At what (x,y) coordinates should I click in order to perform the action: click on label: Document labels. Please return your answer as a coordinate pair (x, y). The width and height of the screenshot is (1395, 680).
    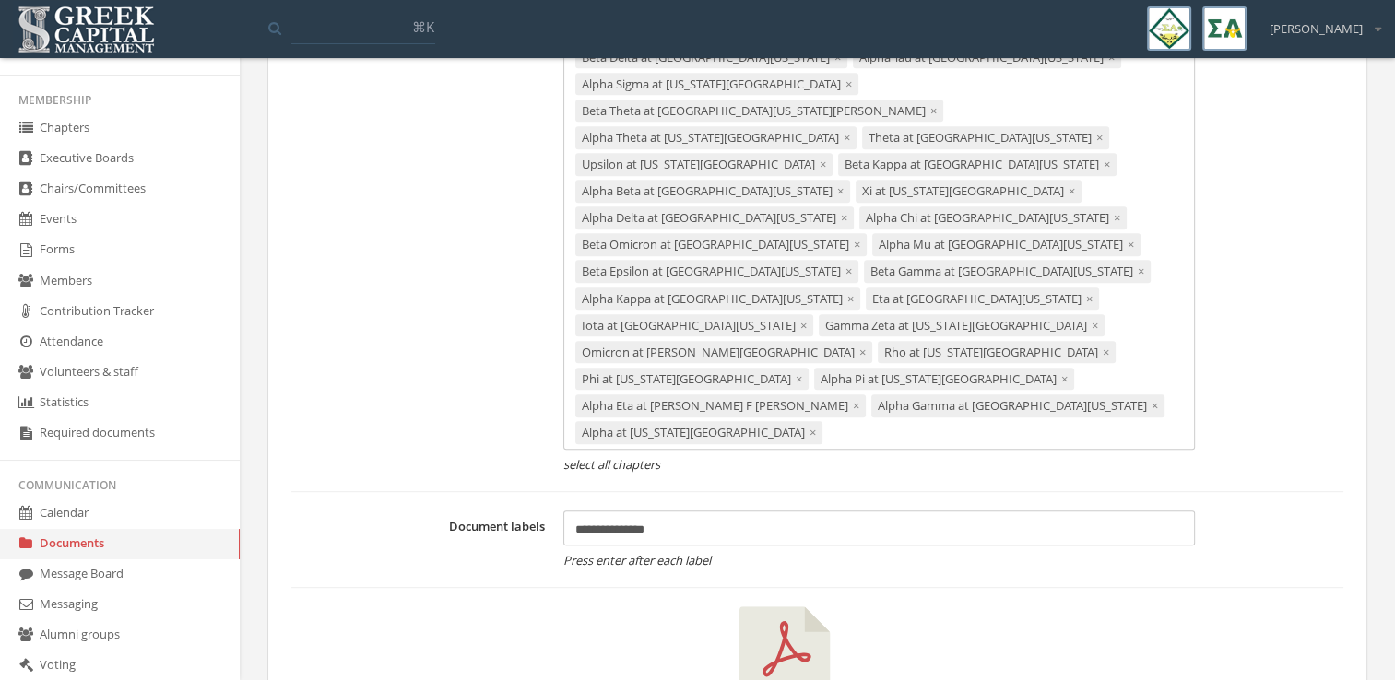
    Looking at the image, I should click on (422, 539).